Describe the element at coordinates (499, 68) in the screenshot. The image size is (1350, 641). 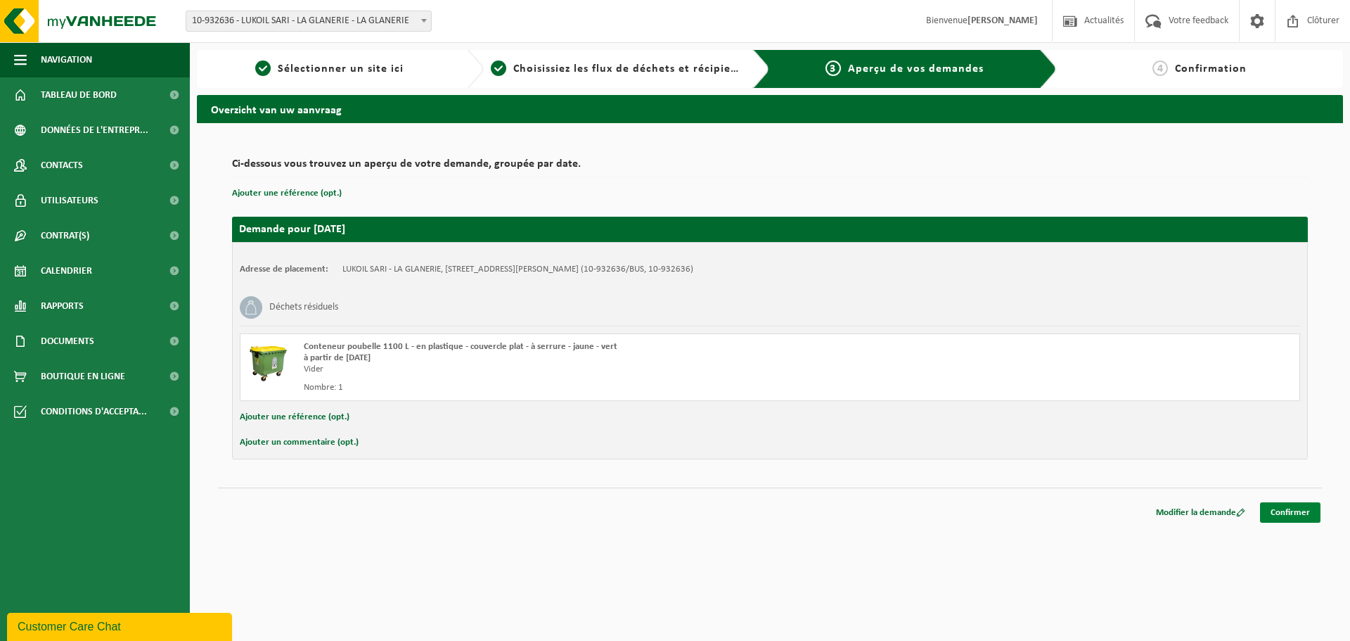
I see `span: 2` at that location.